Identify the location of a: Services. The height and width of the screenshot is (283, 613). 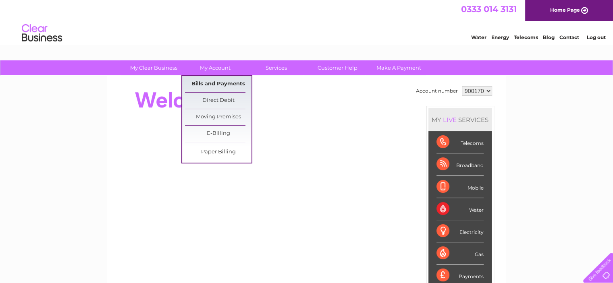
(276, 68).